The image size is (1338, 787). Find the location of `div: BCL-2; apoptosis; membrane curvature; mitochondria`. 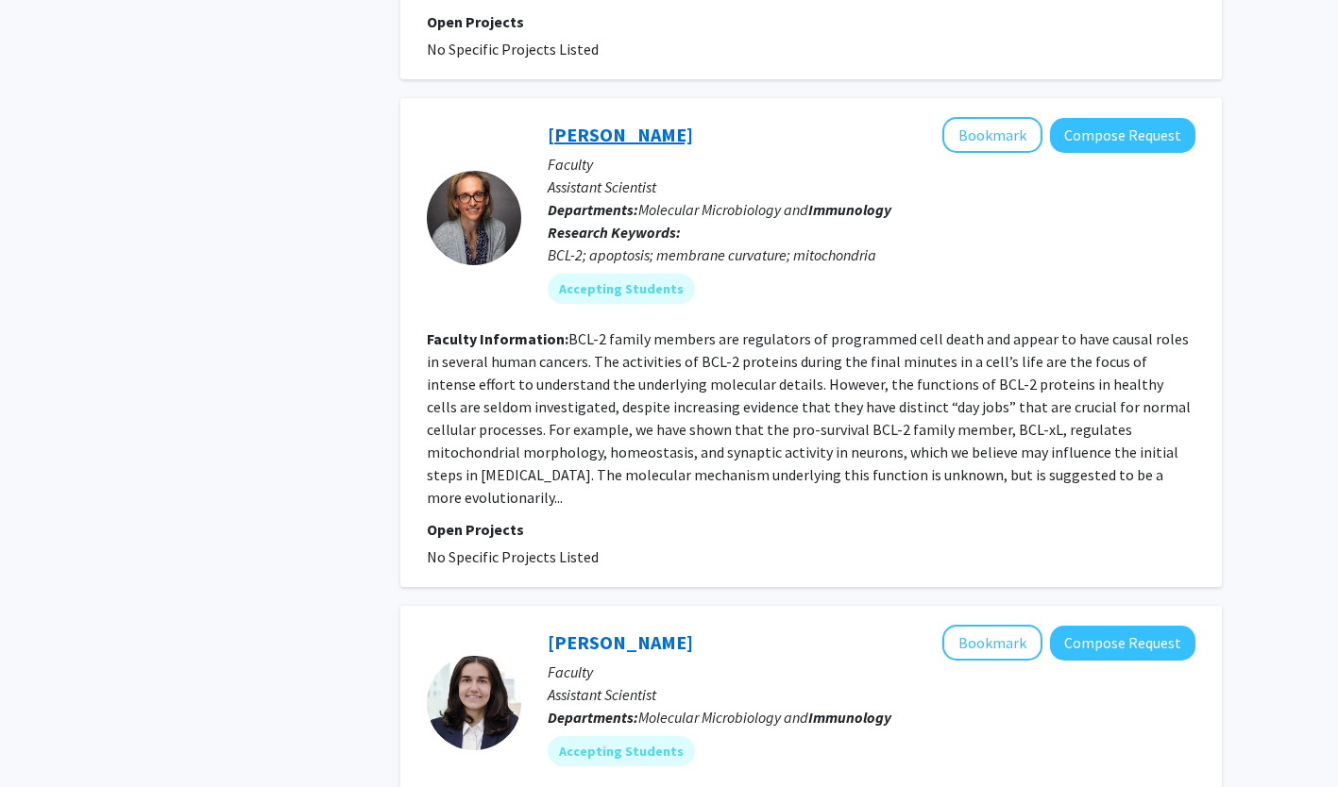

div: BCL-2; apoptosis; membrane curvature; mitochondria is located at coordinates (872, 255).